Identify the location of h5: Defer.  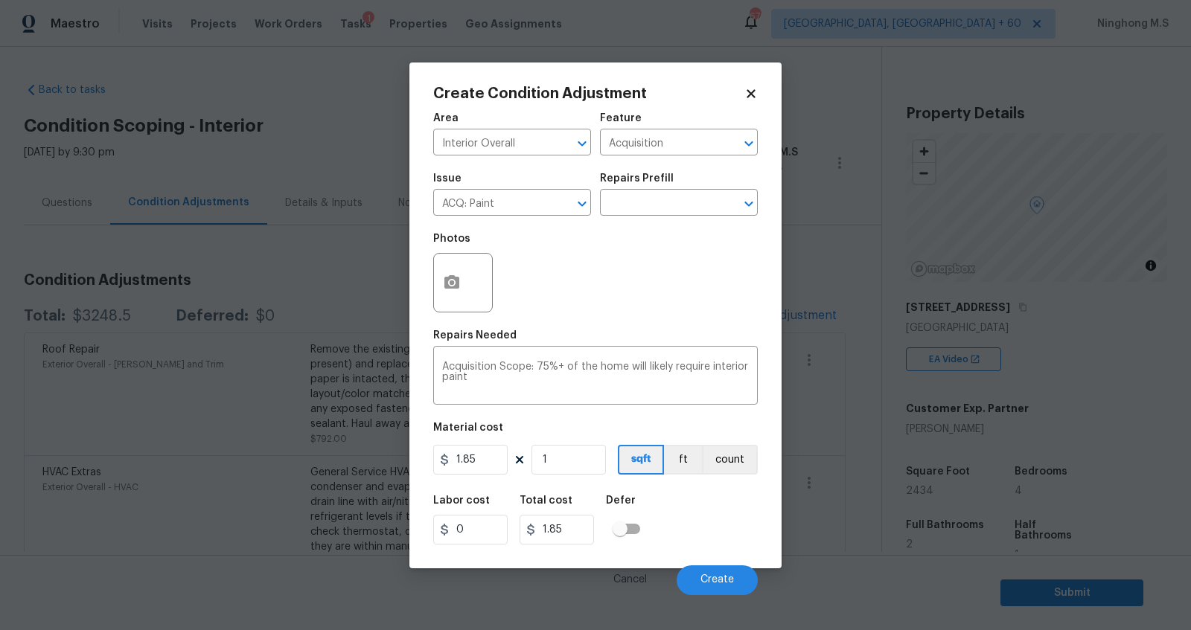
(621, 501).